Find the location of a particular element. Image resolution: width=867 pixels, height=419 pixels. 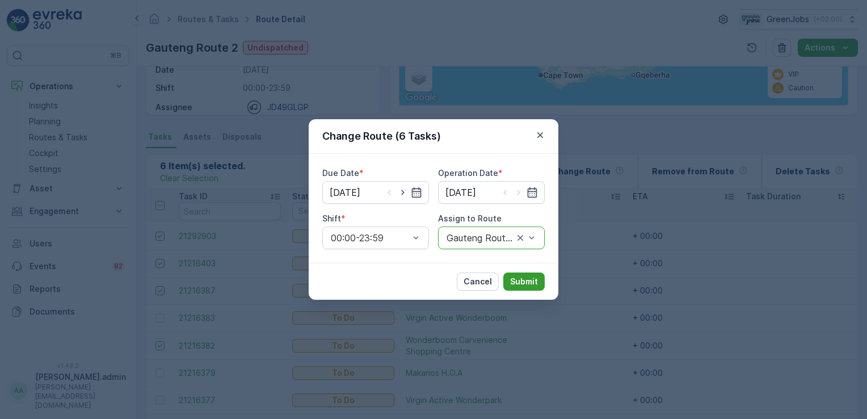

button: Submit is located at coordinates (524, 282).